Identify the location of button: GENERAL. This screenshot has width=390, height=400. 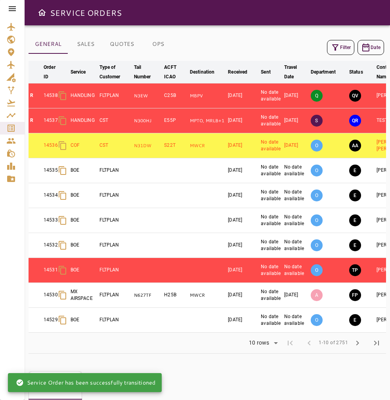
(48, 44).